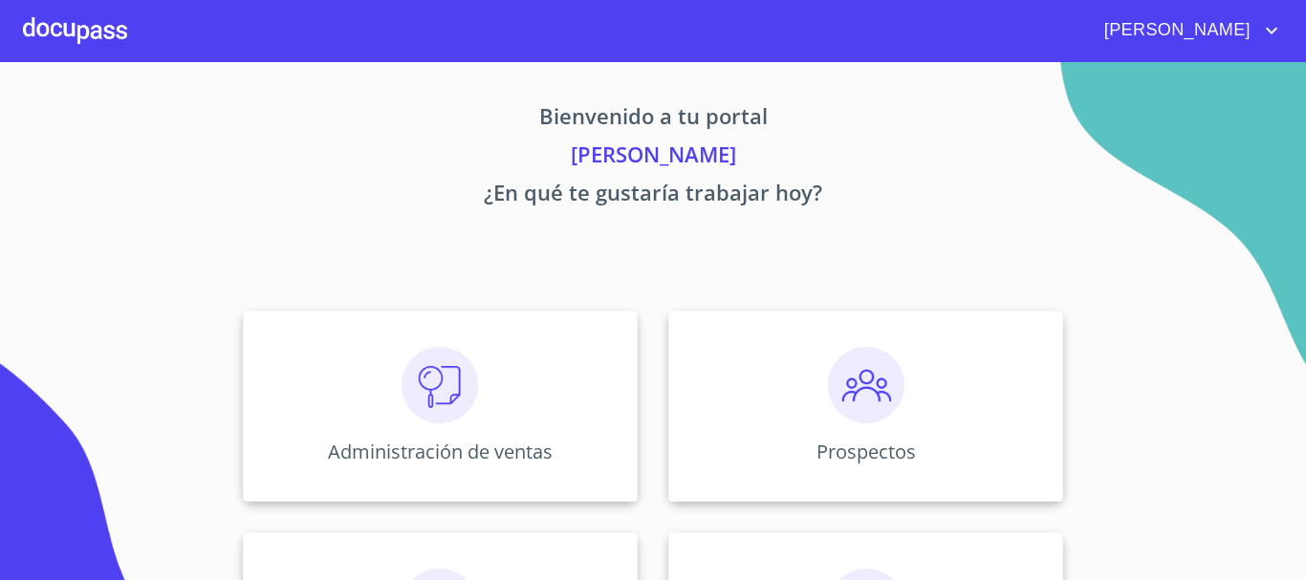 The width and height of the screenshot is (1306, 580). I want to click on img: prospectos.png, so click(866, 385).